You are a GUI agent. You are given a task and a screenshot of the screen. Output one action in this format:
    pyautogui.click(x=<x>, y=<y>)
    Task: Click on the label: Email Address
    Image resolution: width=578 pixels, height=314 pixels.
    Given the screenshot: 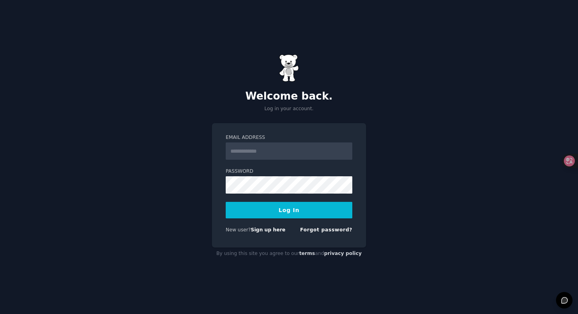 What is the action you would take?
    pyautogui.click(x=289, y=138)
    